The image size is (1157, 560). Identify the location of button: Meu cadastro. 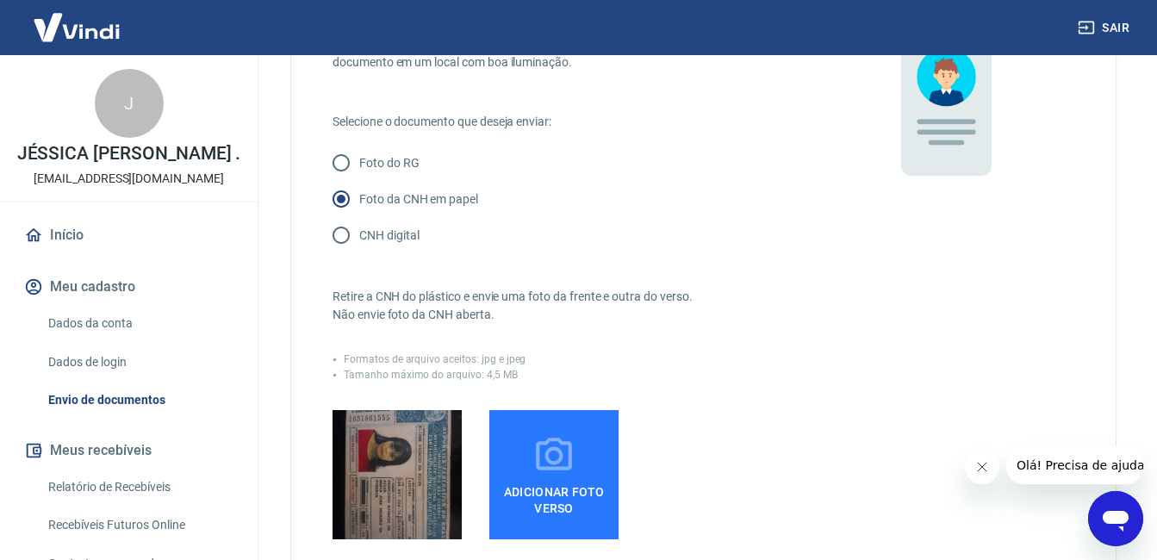
(128, 287).